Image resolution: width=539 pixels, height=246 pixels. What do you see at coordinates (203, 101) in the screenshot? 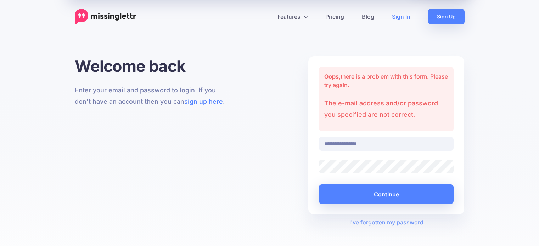
I see `a: sign up here` at bounding box center [203, 101].